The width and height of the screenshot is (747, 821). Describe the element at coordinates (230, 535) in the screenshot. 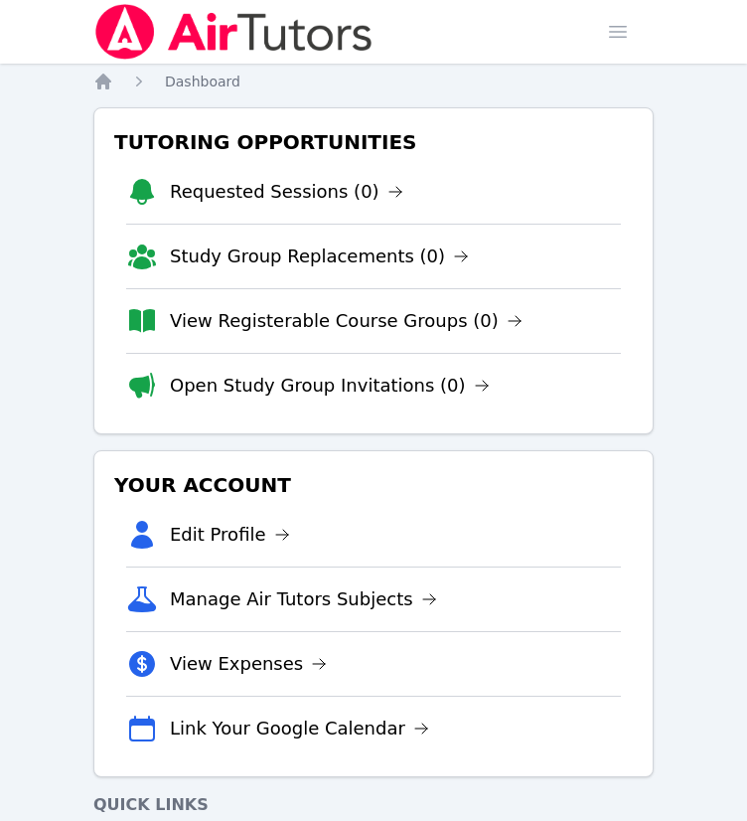

I see `a: Edit Profile` at that location.